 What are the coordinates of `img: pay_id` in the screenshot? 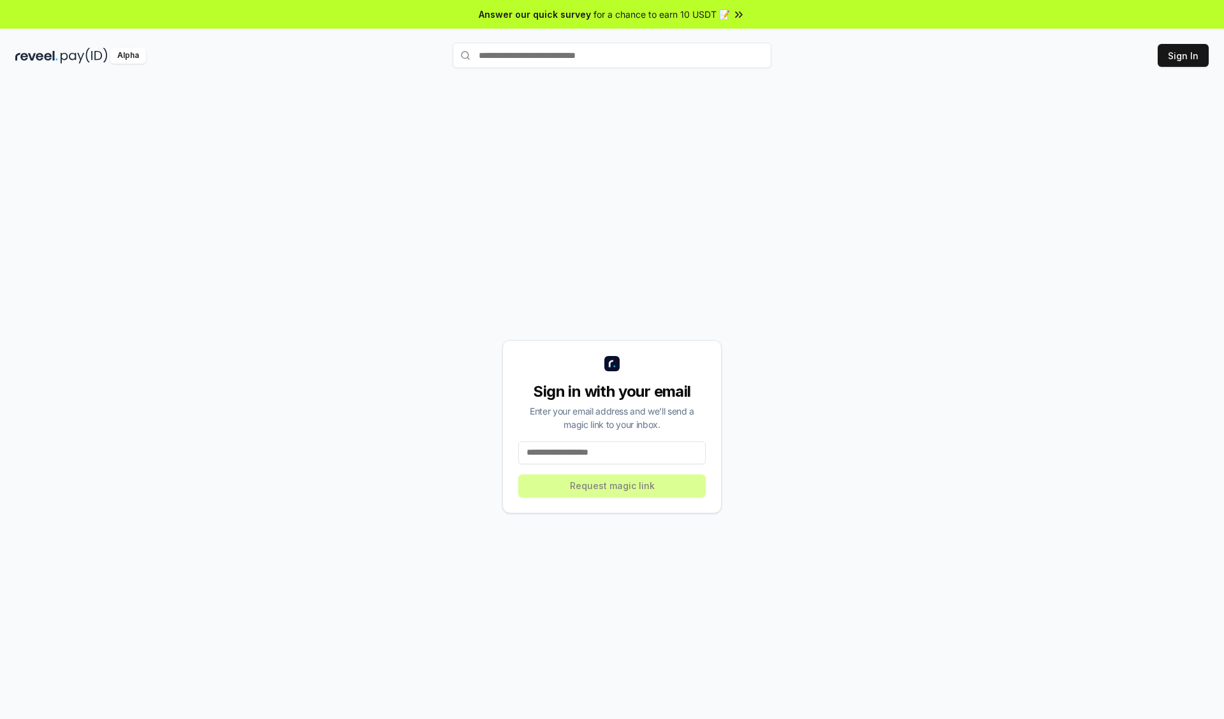 It's located at (84, 55).